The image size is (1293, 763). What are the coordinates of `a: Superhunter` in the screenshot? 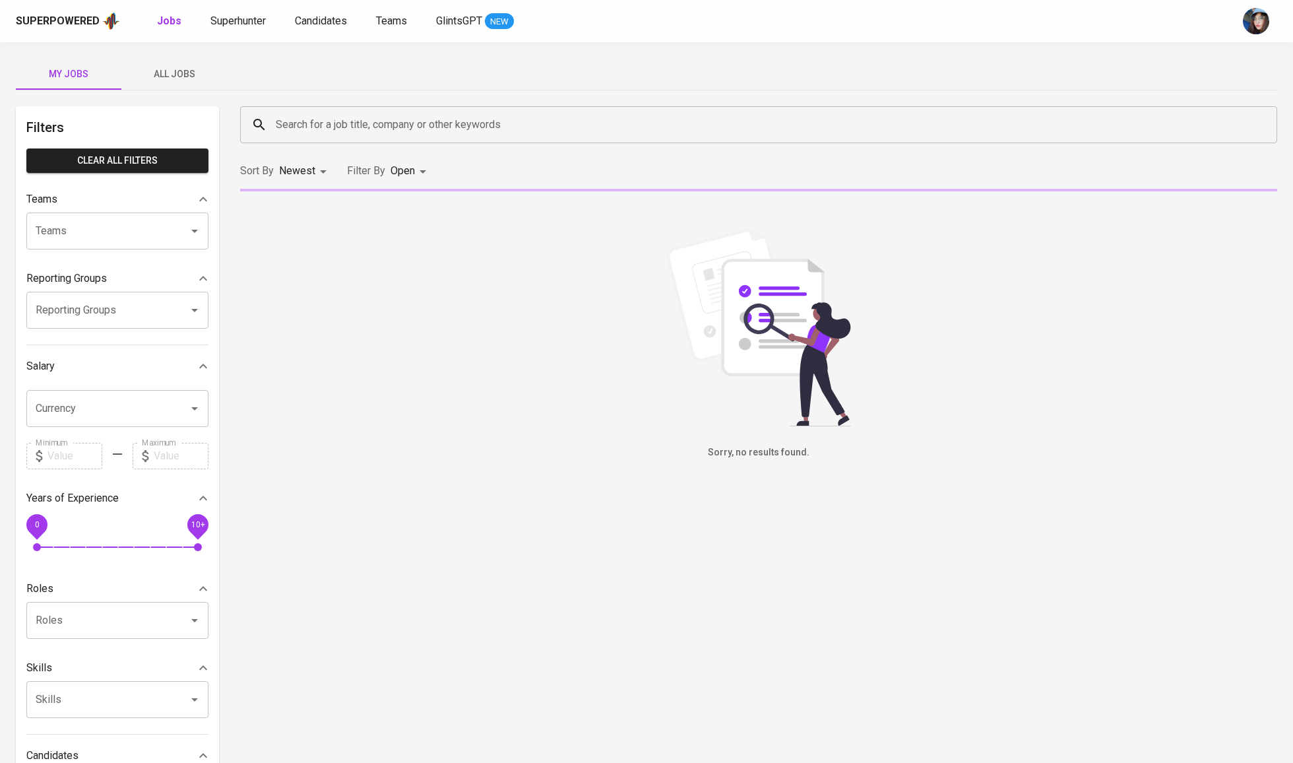 It's located at (240, 21).